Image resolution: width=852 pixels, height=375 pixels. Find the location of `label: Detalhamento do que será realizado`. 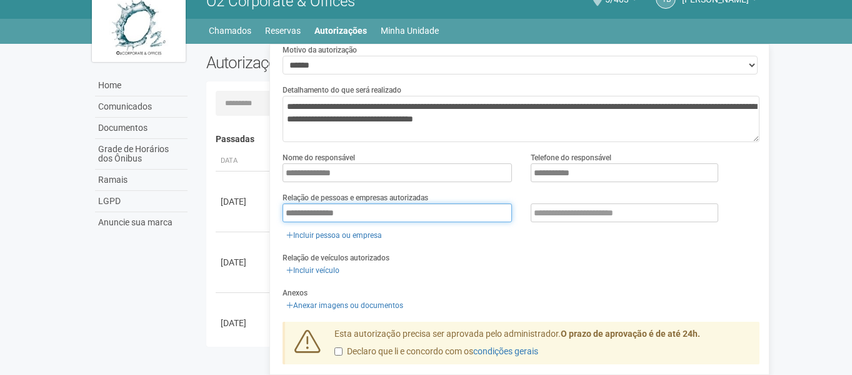

label: Detalhamento do que será realizado is located at coordinates (342, 90).